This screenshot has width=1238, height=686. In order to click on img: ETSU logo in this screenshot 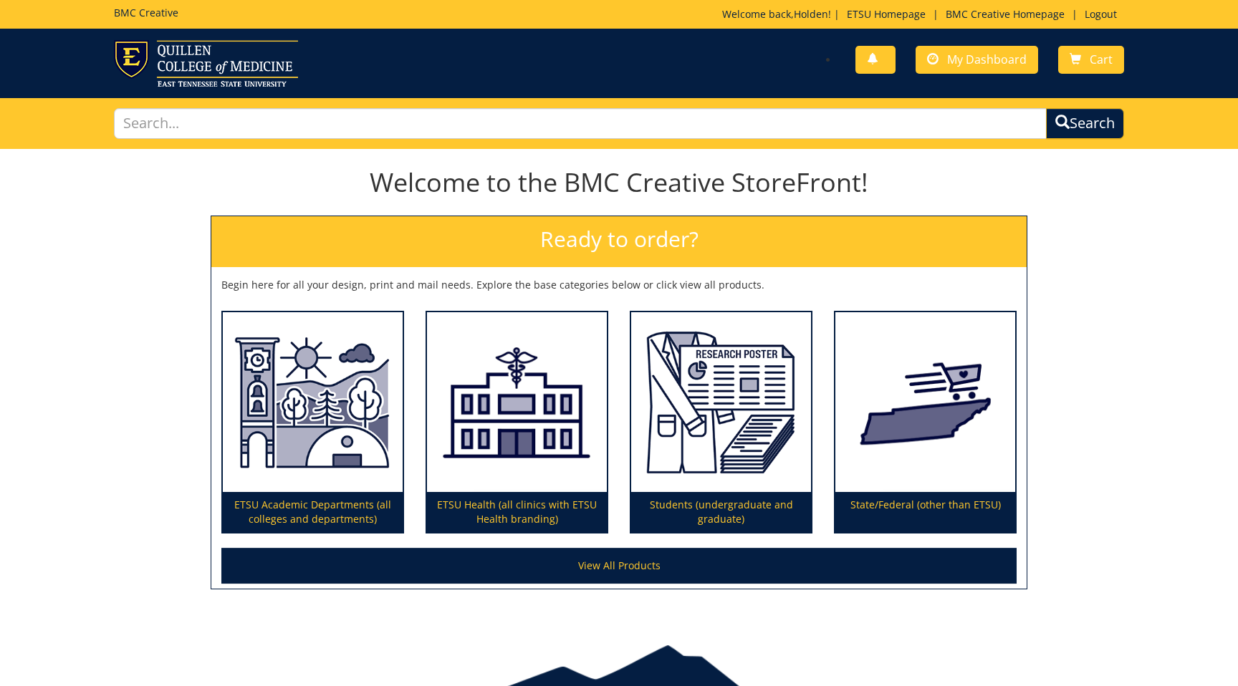, I will do `click(206, 63)`.